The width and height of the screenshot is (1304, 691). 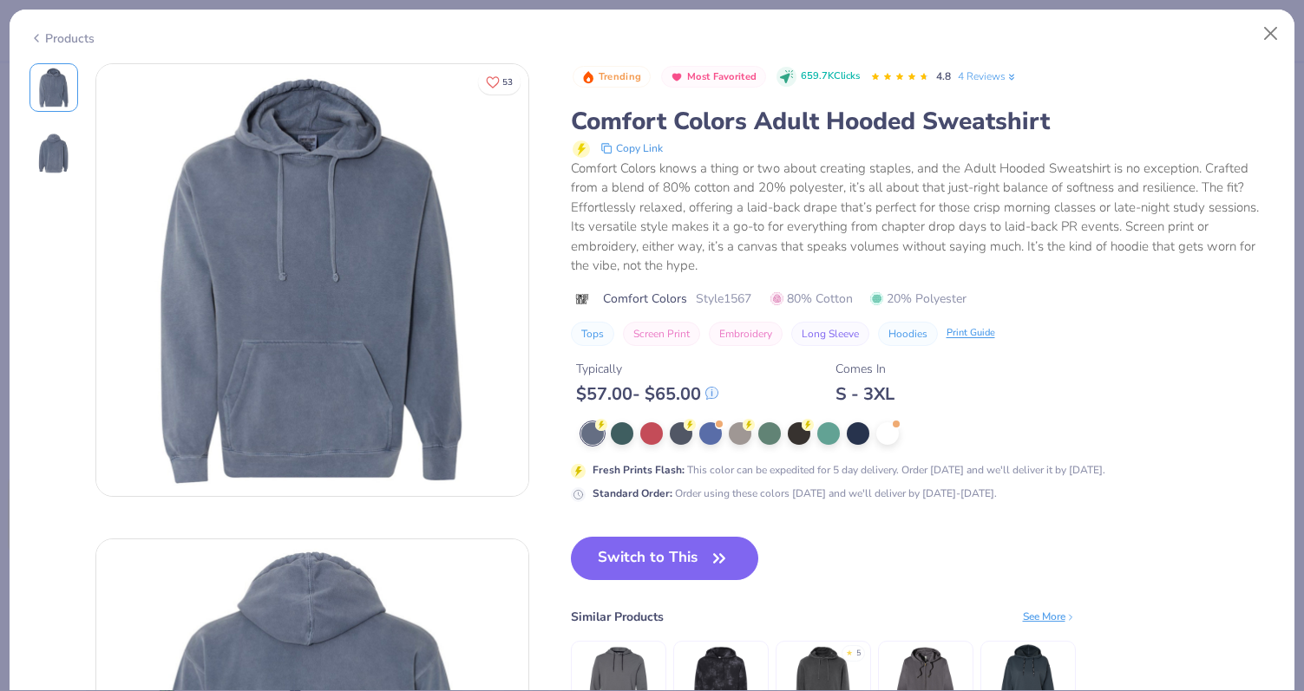 I want to click on span: 80% Cotton, so click(x=811, y=298).